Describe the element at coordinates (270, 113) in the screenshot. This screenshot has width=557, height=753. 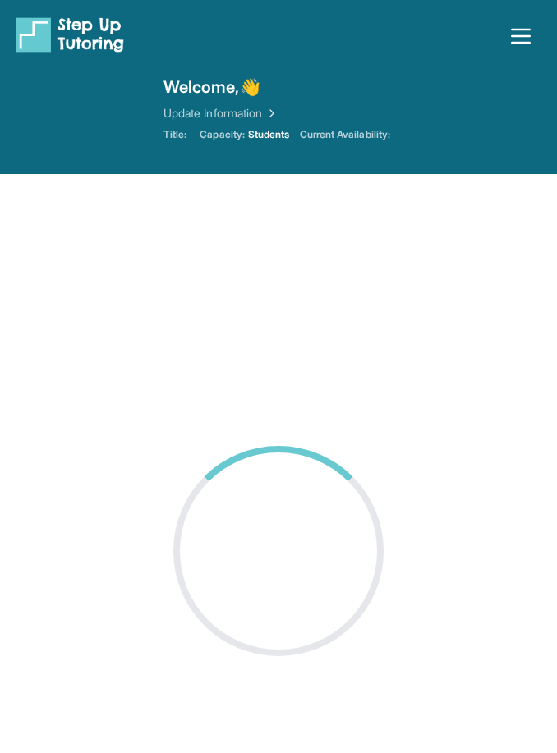
I see `img: Chevron Right` at that location.